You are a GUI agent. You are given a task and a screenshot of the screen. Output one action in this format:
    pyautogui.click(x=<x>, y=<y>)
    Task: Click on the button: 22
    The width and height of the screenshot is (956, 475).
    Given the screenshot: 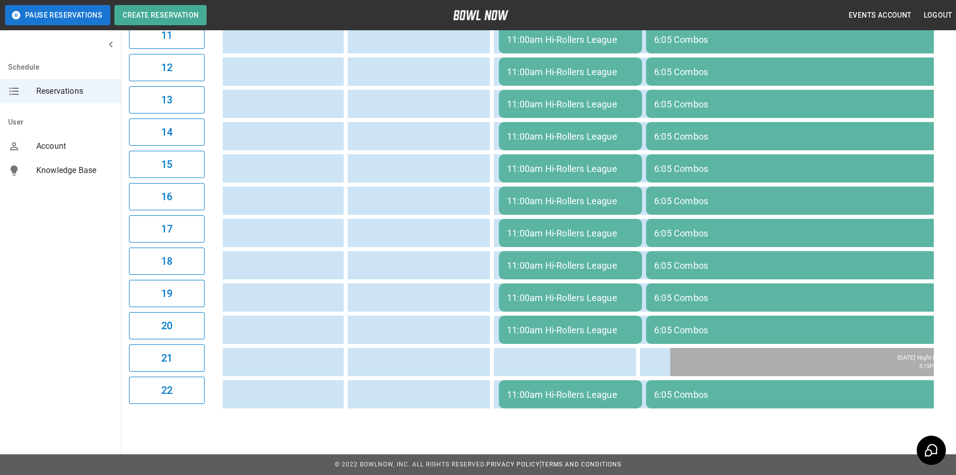 What is the action you would take?
    pyautogui.click(x=167, y=390)
    